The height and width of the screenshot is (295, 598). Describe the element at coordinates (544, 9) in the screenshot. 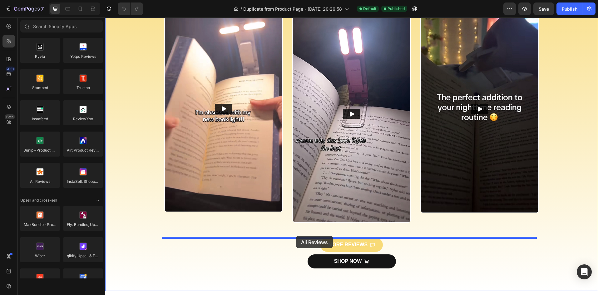

I see `button: Save` at that location.